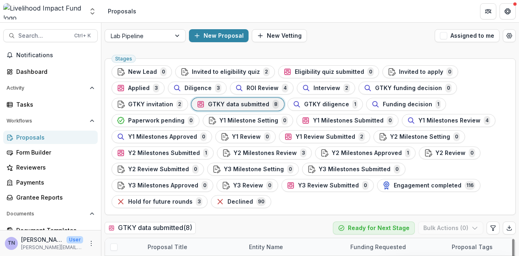 Image resolution: width=519 pixels, height=256 pixels. Describe the element at coordinates (449, 153) in the screenshot. I see `button: Y2 Review0` at that location.